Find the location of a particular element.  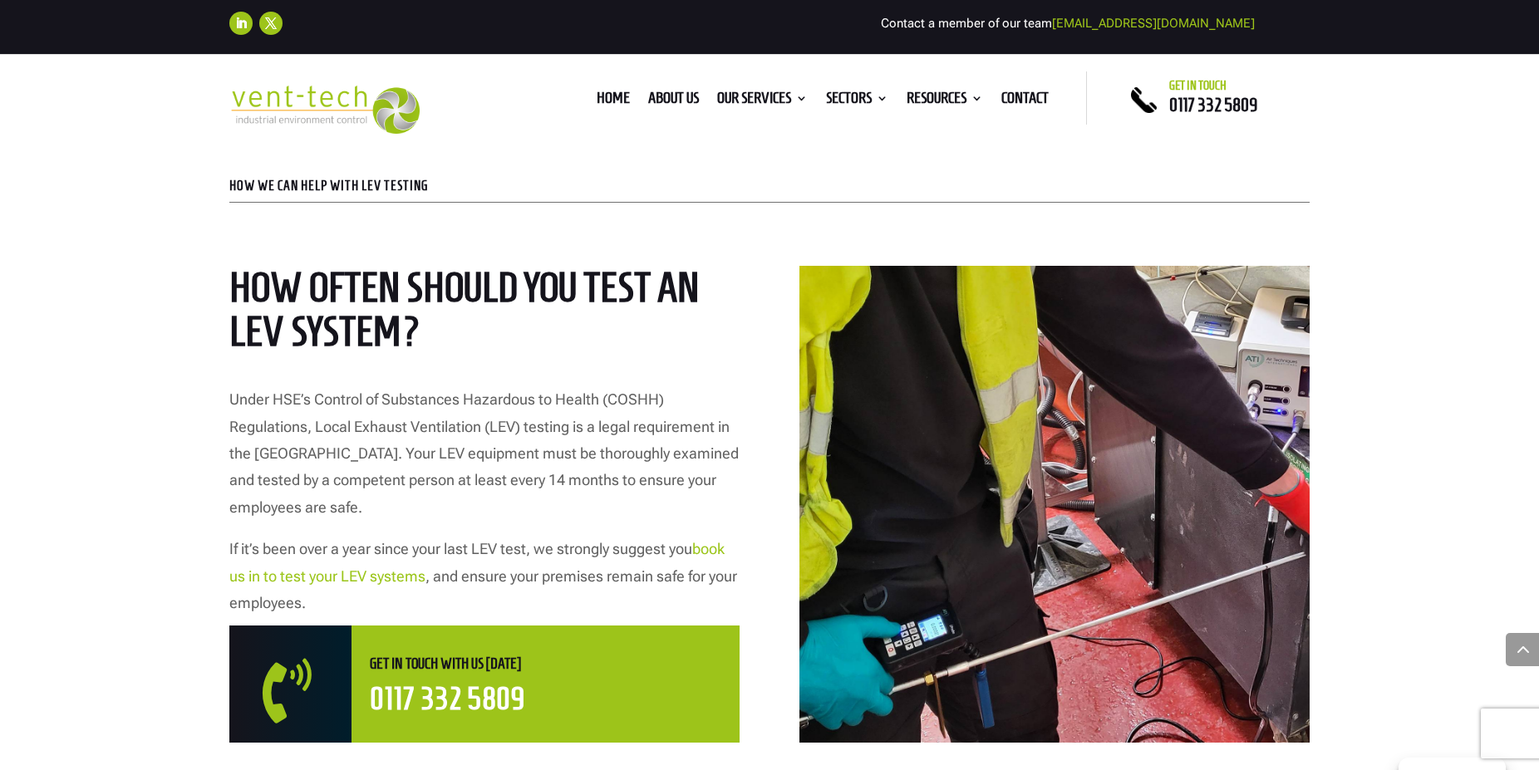

p: HOW WE CAN HELP WITH LEV TESTING is located at coordinates (769, 186).